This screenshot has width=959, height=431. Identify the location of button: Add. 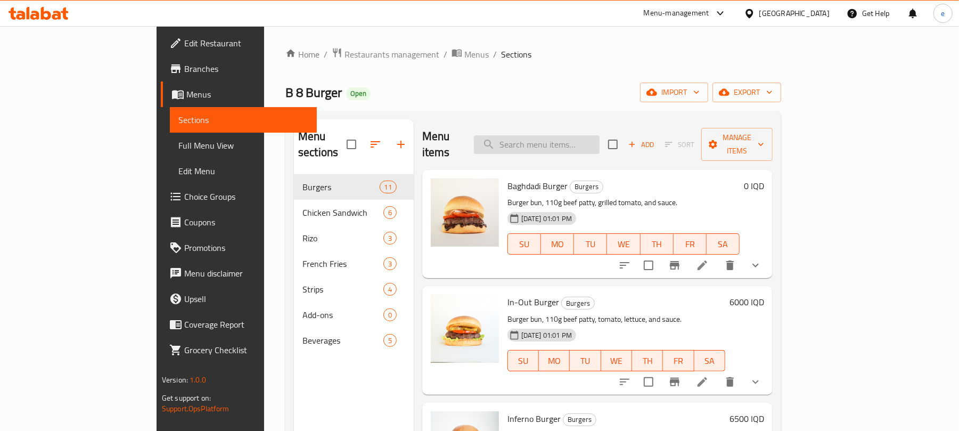
(641, 144).